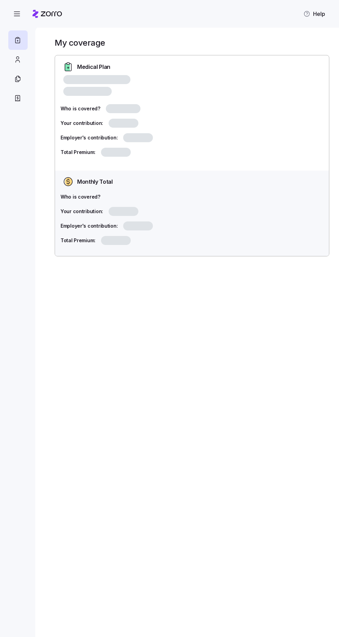  What do you see at coordinates (95, 182) in the screenshot?
I see `span: Monthly Total` at bounding box center [95, 182].